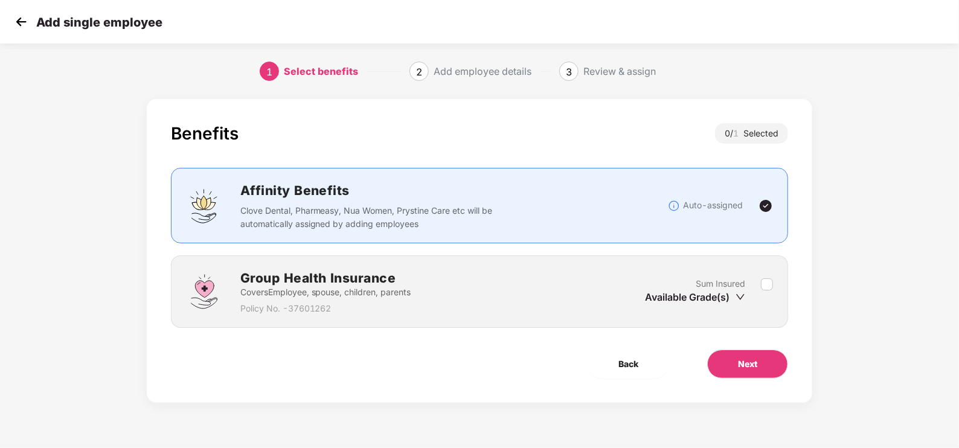 This screenshot has width=959, height=448. I want to click on p: Sum Insured, so click(721, 284).